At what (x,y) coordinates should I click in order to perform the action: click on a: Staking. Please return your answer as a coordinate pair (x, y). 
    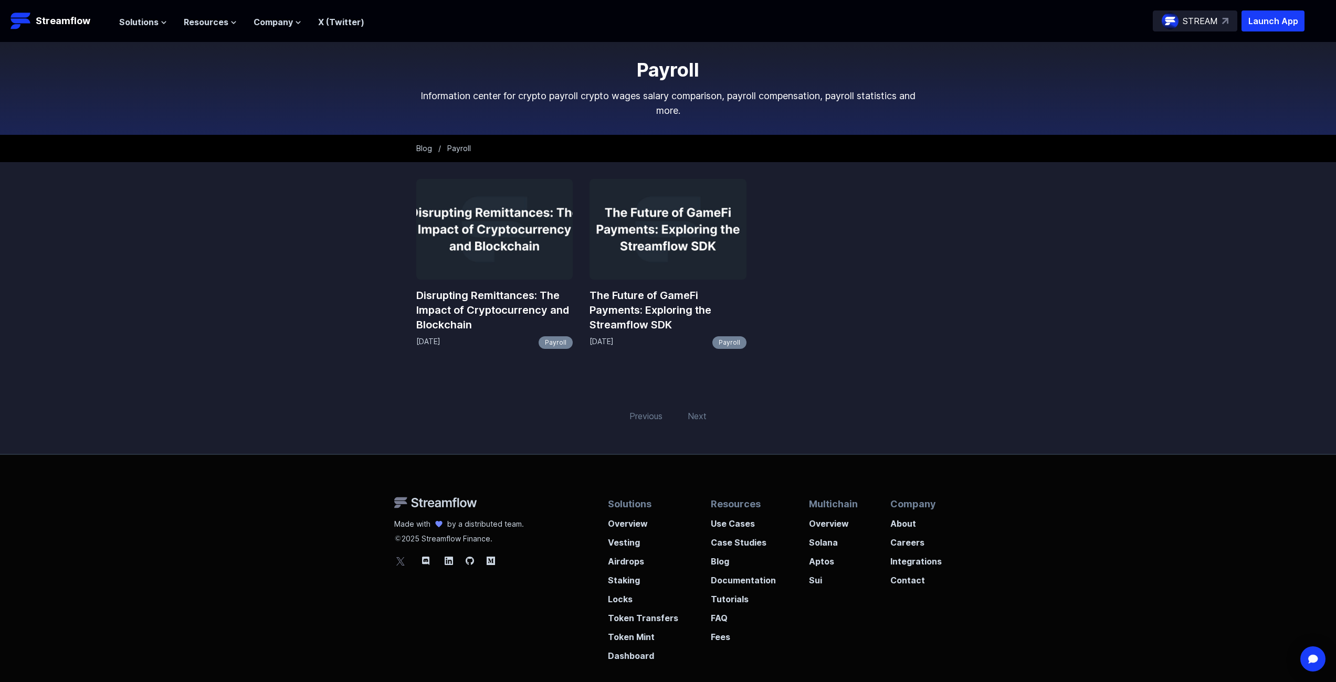
    Looking at the image, I should click on (643, 577).